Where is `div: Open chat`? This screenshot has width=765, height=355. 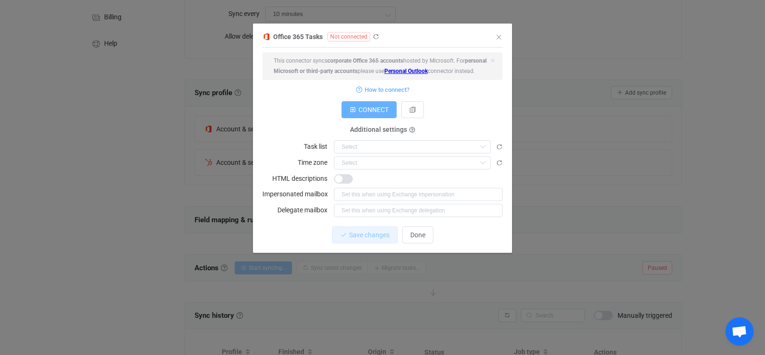 div: Open chat is located at coordinates (739, 331).